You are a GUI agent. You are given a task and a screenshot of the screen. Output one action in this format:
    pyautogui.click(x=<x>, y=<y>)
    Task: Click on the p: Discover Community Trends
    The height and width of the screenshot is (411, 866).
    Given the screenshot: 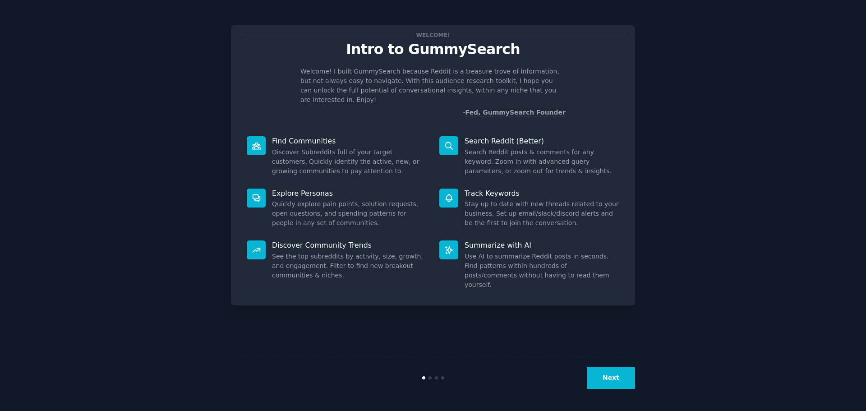 What is the action you would take?
    pyautogui.click(x=349, y=245)
    